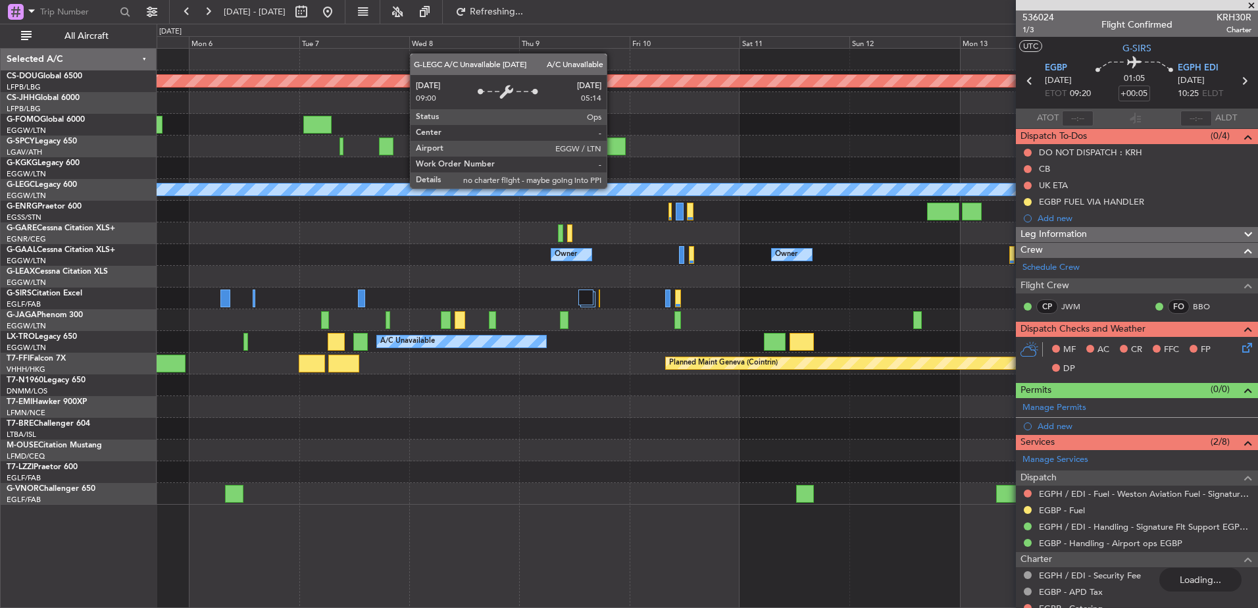 The height and width of the screenshot is (608, 1258). Describe the element at coordinates (18, 358) in the screenshot. I see `span: T7-FFI` at that location.